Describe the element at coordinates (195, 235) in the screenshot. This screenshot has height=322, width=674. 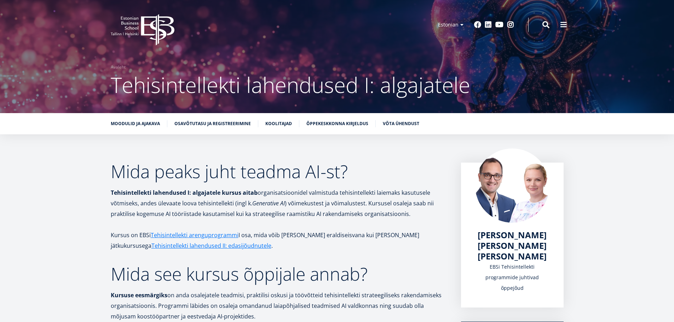
I see `a: Tehisintellekti arenguprogrammi` at that location.